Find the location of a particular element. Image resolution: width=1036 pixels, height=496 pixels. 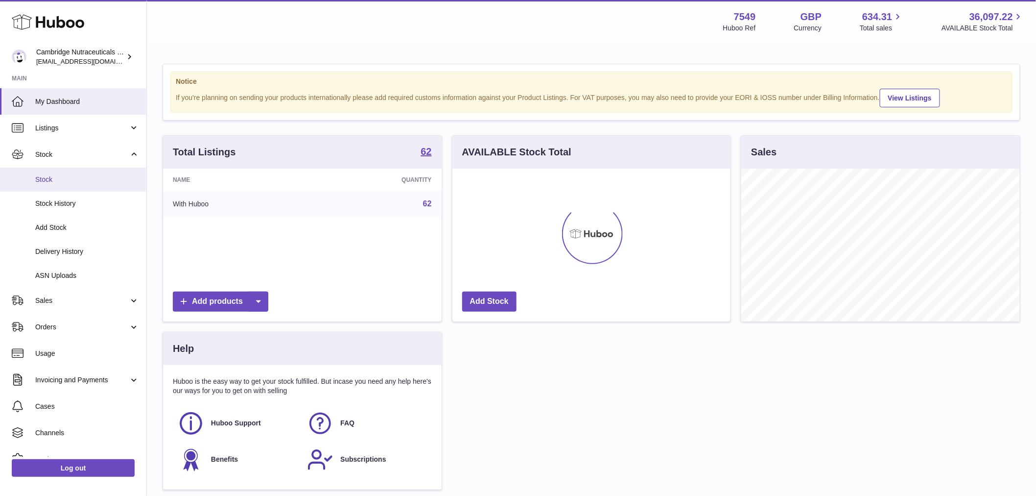

span: Sales is located at coordinates (82, 300).